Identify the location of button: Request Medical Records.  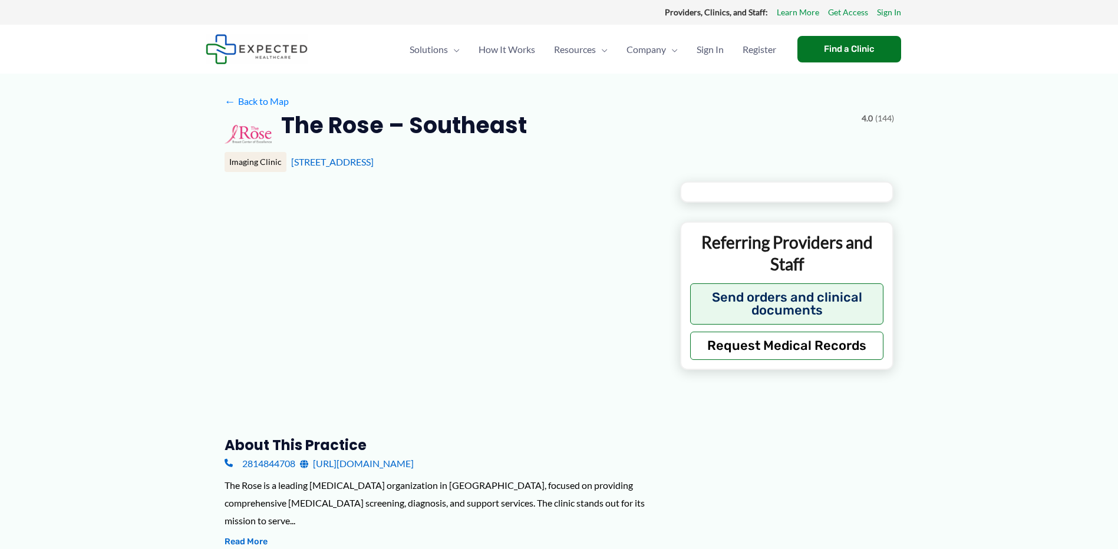
(787, 346).